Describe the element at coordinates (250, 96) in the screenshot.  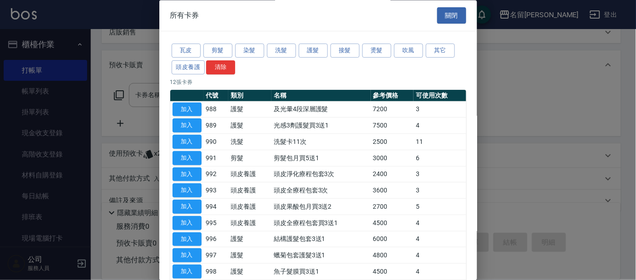
I see `th: 類別` at that location.